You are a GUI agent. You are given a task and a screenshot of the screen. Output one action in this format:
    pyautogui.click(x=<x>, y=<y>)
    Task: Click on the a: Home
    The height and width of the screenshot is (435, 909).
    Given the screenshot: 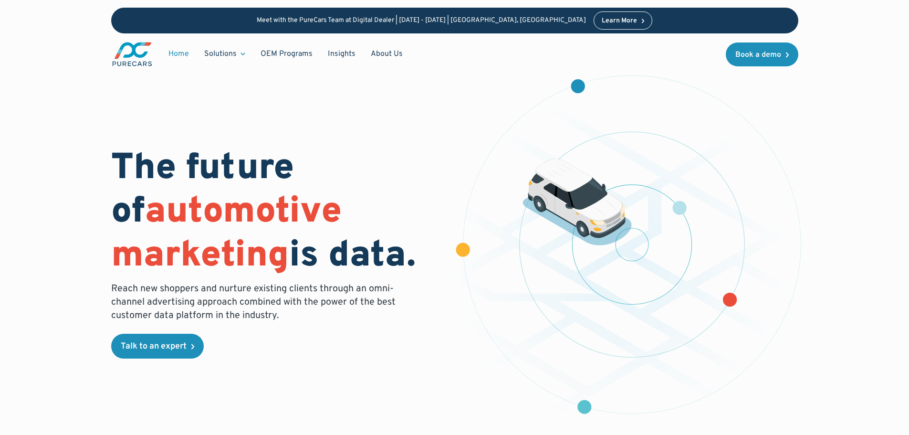 What is the action you would take?
    pyautogui.click(x=178, y=54)
    